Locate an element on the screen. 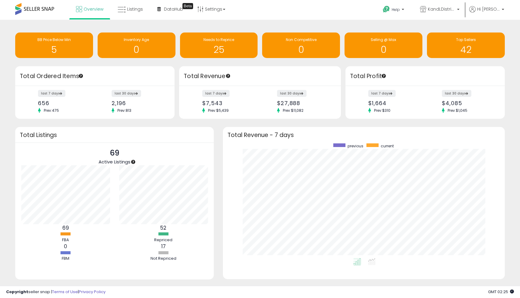 The width and height of the screenshot is (520, 298). span: Prev: 813 is located at coordinates (124, 110).